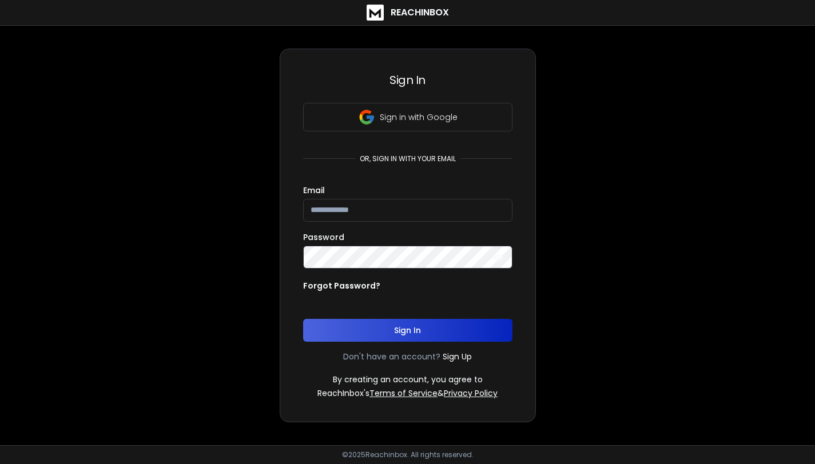 This screenshot has width=815, height=464. I want to click on span: Terms of Service, so click(403, 394).